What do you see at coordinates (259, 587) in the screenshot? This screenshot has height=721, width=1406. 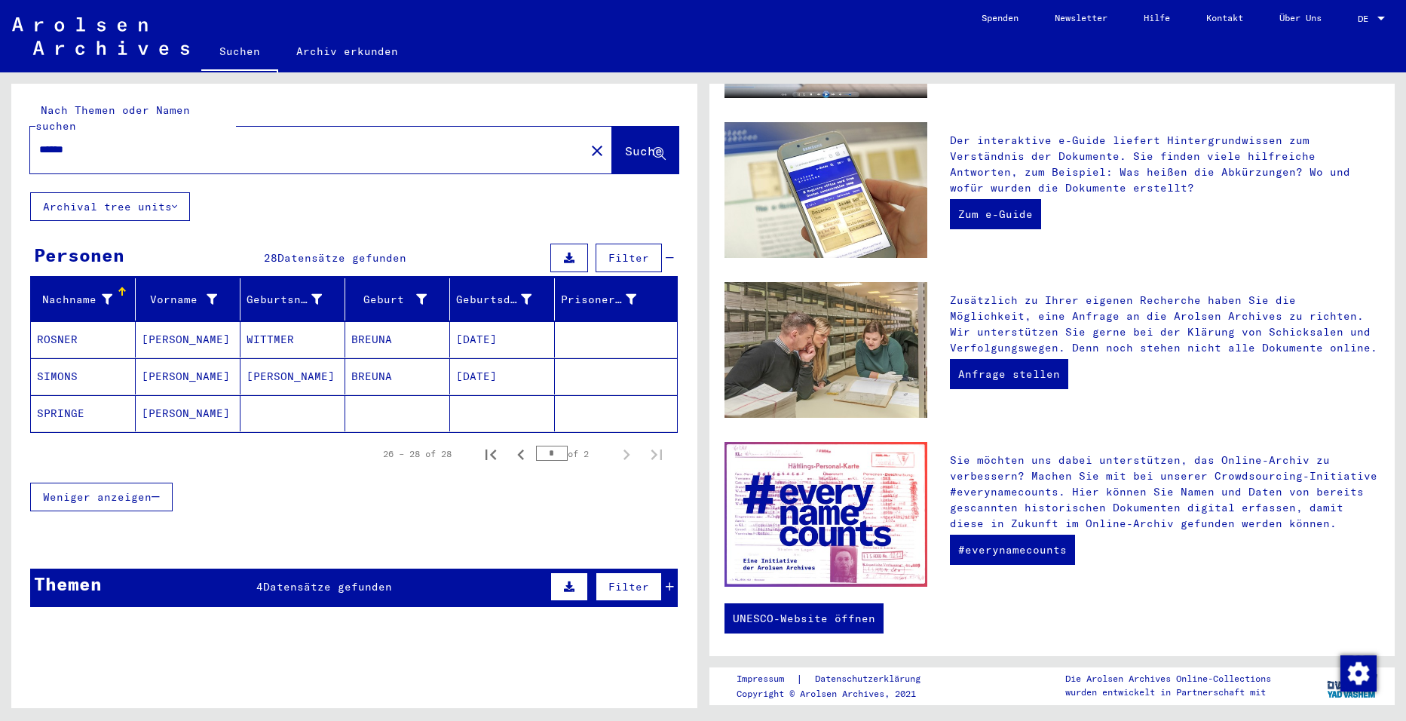 I see `span: 4` at bounding box center [259, 587].